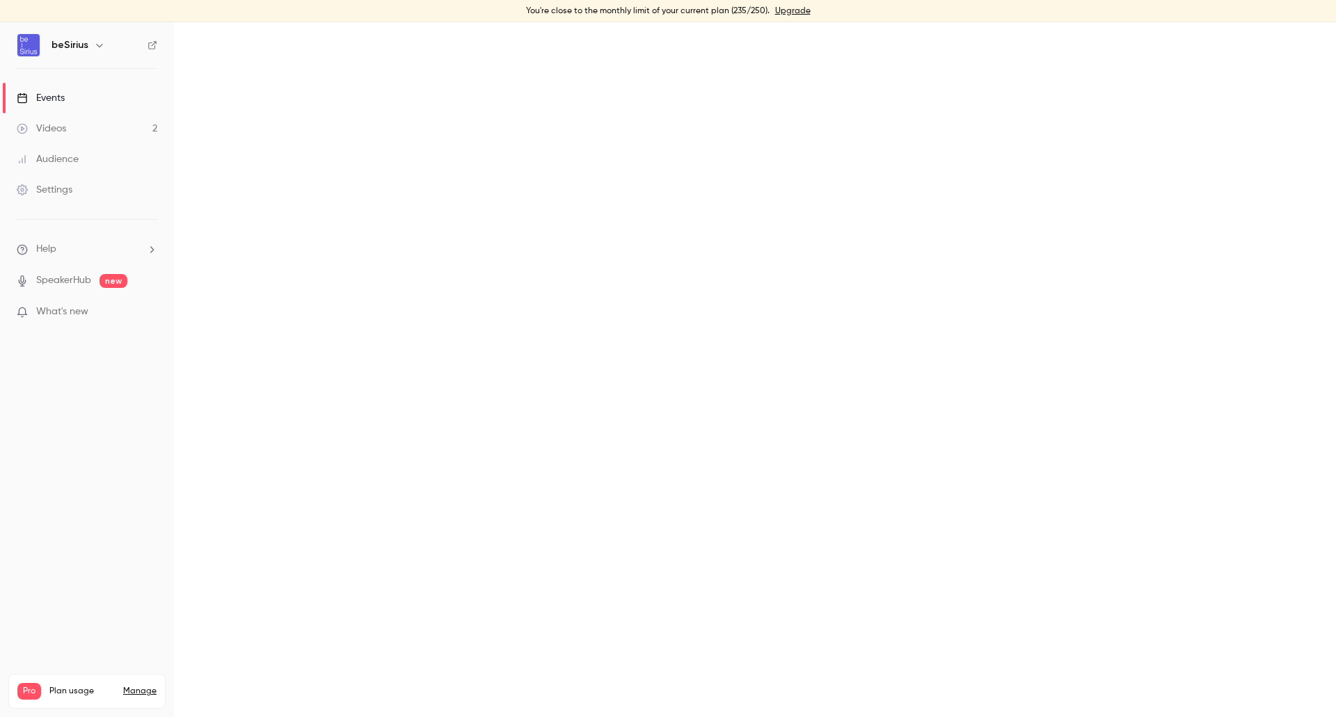  I want to click on div: Events, so click(40, 98).